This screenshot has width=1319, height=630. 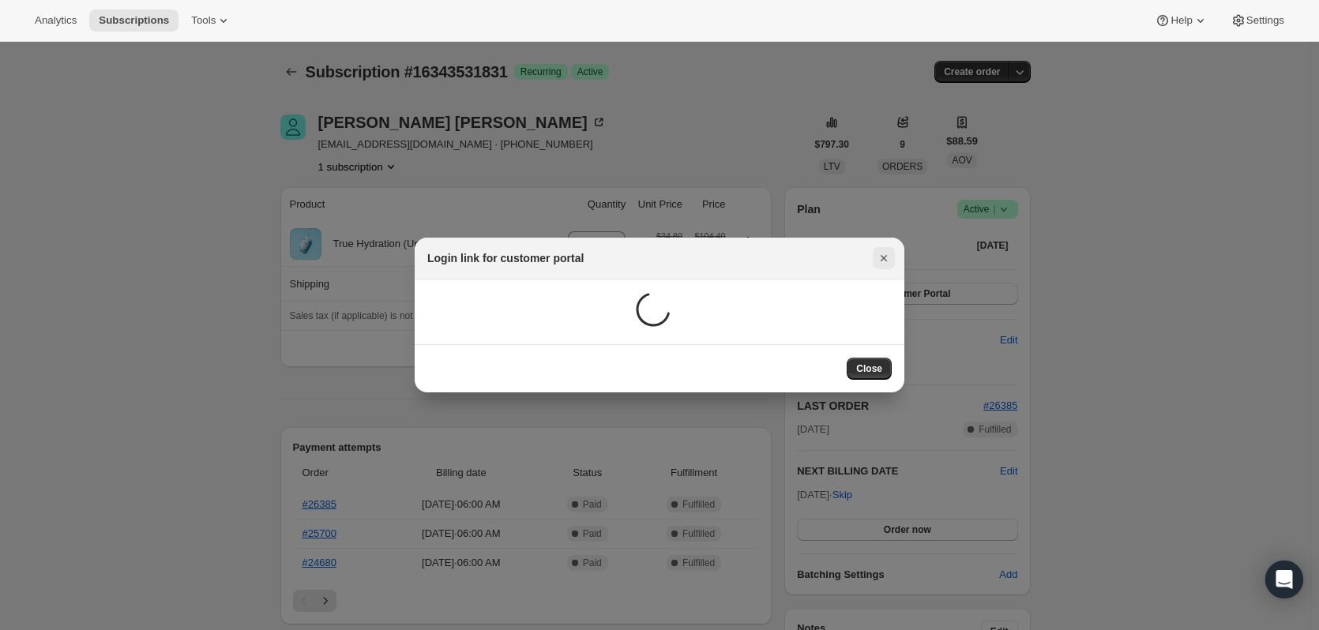 What do you see at coordinates (134, 21) in the screenshot?
I see `button: Subscriptions` at bounding box center [134, 21].